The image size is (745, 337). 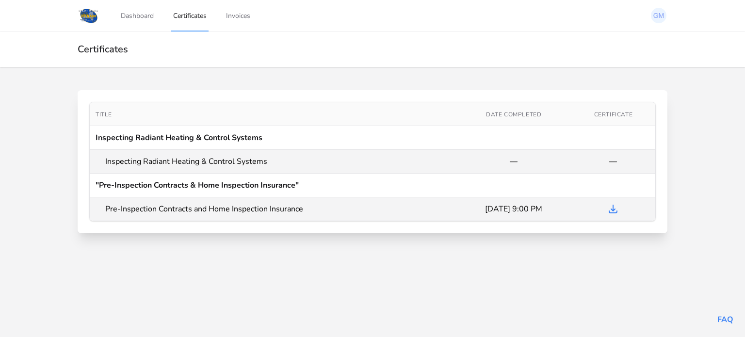 I want to click on span: Title, so click(x=104, y=115).